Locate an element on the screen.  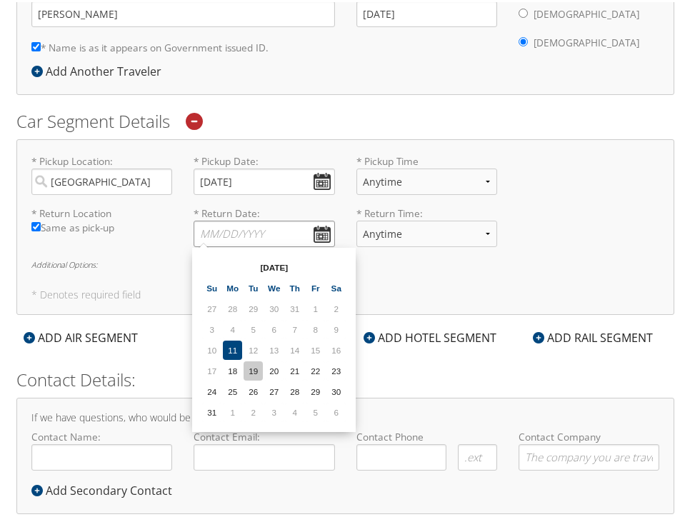
td: 26 is located at coordinates (253, 389).